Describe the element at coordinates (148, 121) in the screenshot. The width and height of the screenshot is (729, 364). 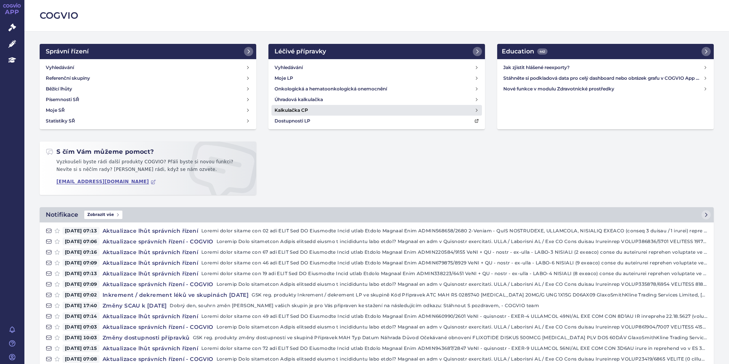
I see `a: Statistiky SŘ` at that location.